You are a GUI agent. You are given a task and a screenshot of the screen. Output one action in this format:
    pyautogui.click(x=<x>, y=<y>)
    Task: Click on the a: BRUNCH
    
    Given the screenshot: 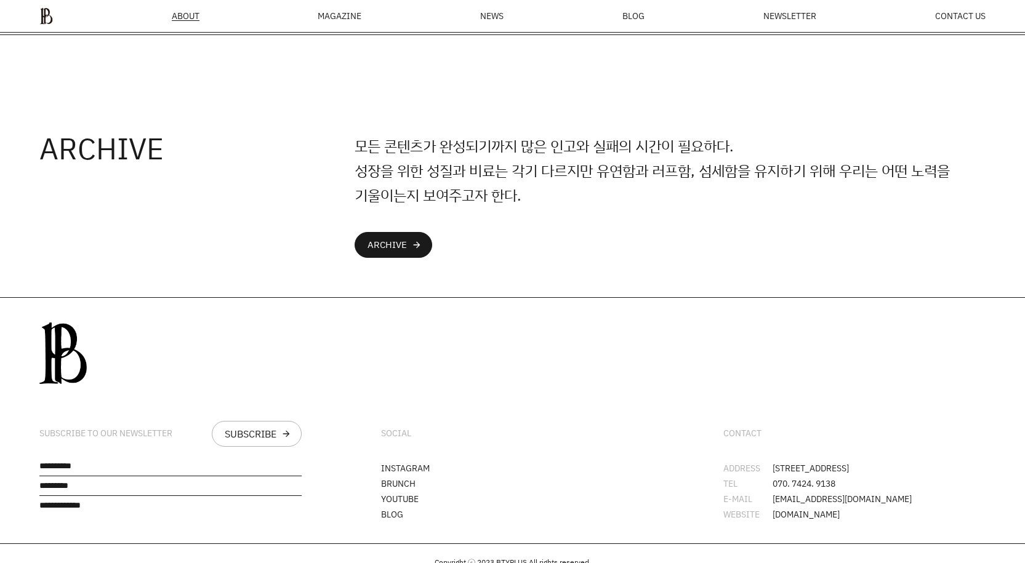 What is the action you would take?
    pyautogui.click(x=398, y=483)
    